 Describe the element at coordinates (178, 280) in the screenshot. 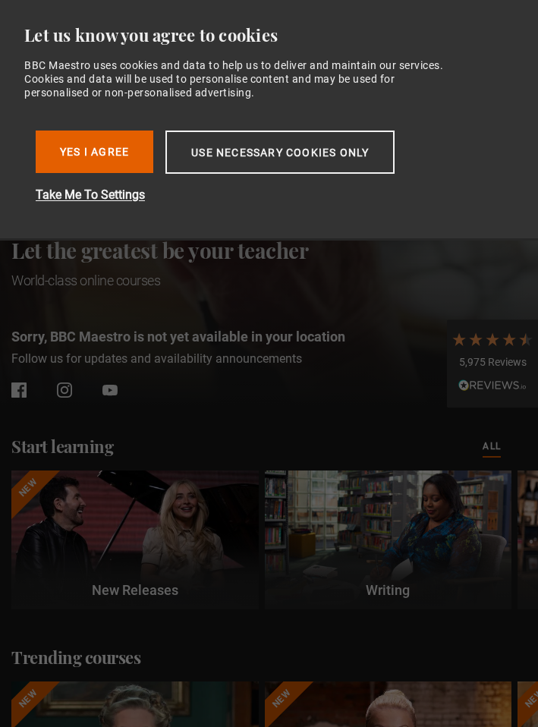

I see `h1: World-class online courses` at that location.